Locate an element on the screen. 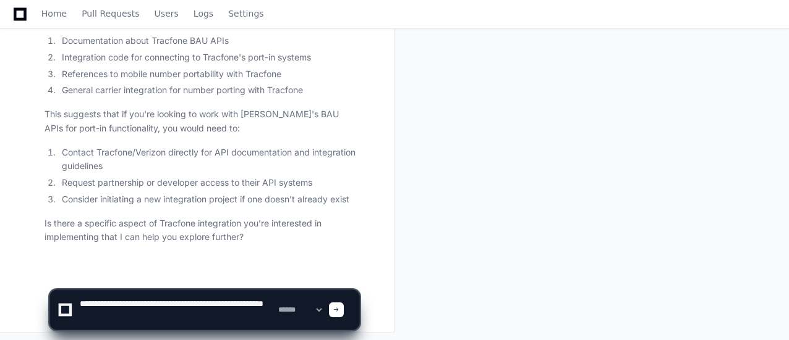  span: Home is located at coordinates (54, 14).